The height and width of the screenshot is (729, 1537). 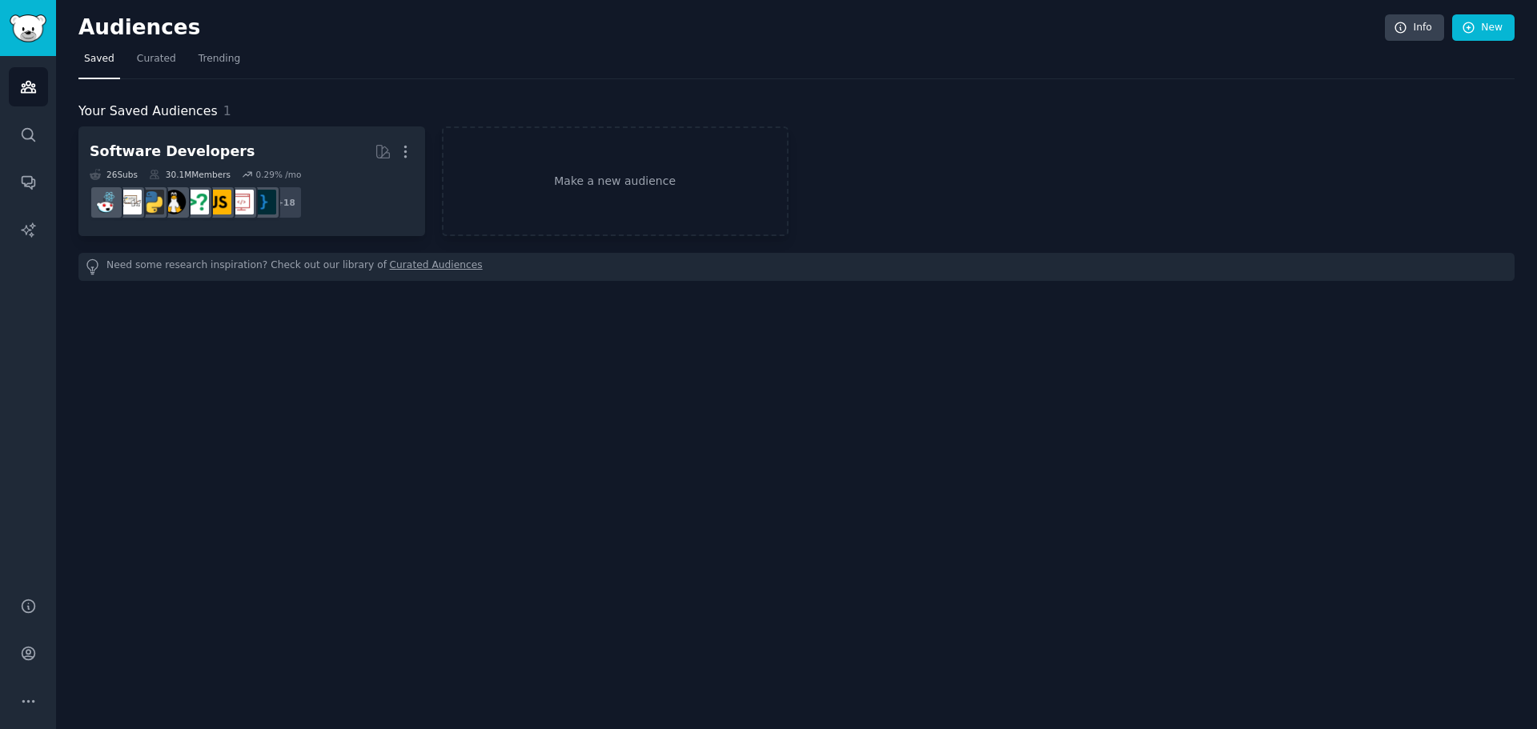 What do you see at coordinates (148, 111) in the screenshot?
I see `span: Your Saved Audiences` at bounding box center [148, 111].